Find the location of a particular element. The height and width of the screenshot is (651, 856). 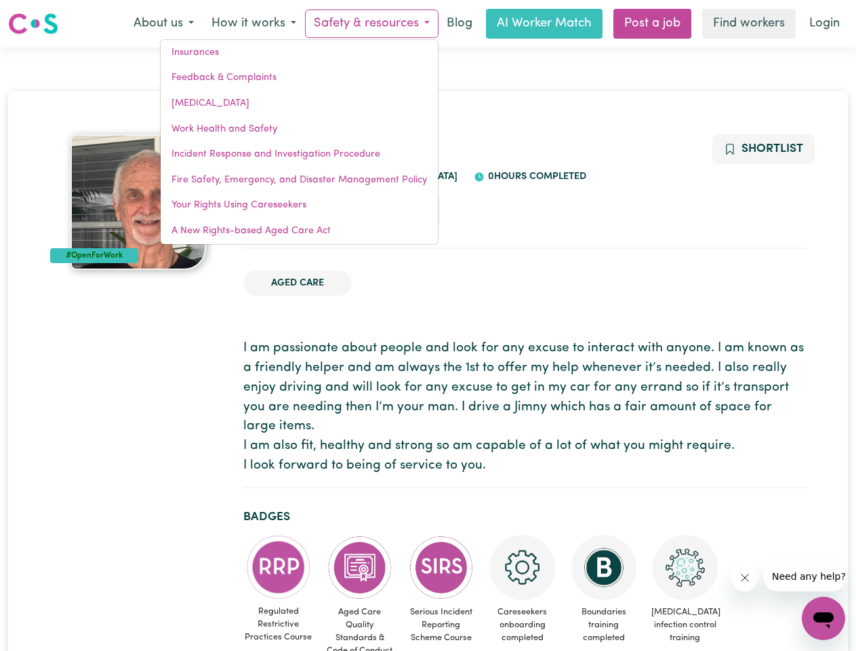

a: Find workers is located at coordinates (749, 24).